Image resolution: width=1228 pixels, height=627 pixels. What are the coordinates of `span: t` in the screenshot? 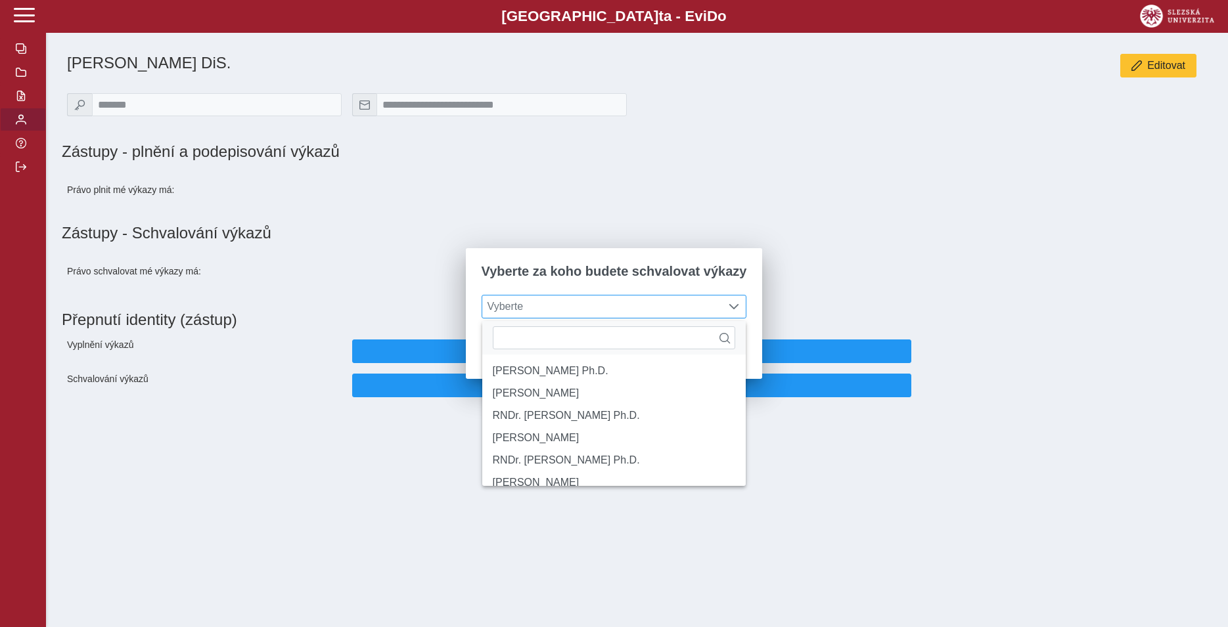 It's located at (660, 16).